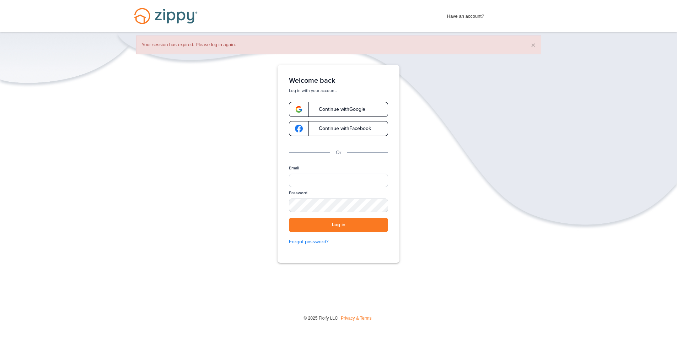 This screenshot has height=342, width=677. What do you see at coordinates (338, 181) in the screenshot?
I see `input: Email` at bounding box center [338, 181].